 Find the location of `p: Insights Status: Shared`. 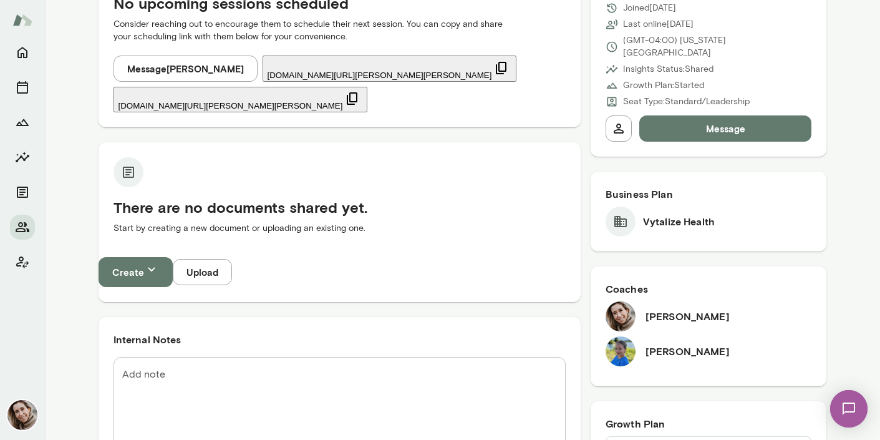

p: Insights Status: Shared is located at coordinates (668, 69).